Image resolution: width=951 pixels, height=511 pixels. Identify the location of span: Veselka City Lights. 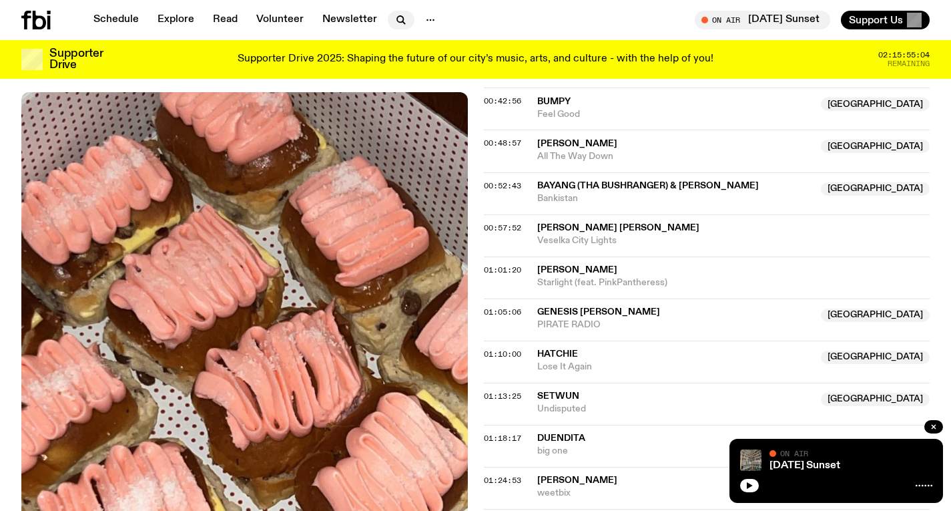
(734, 240).